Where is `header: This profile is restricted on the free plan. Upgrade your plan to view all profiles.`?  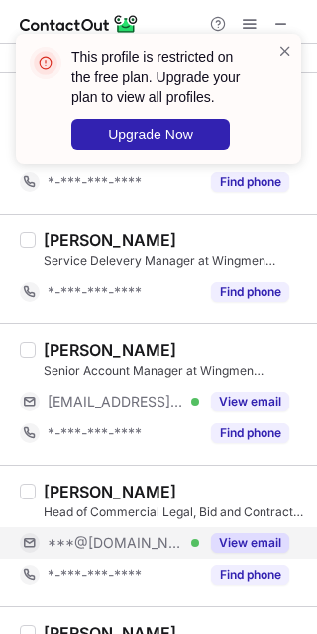
header: This profile is restricted on the free plan. Upgrade your plan to view all profiles. is located at coordinates (162, 77).